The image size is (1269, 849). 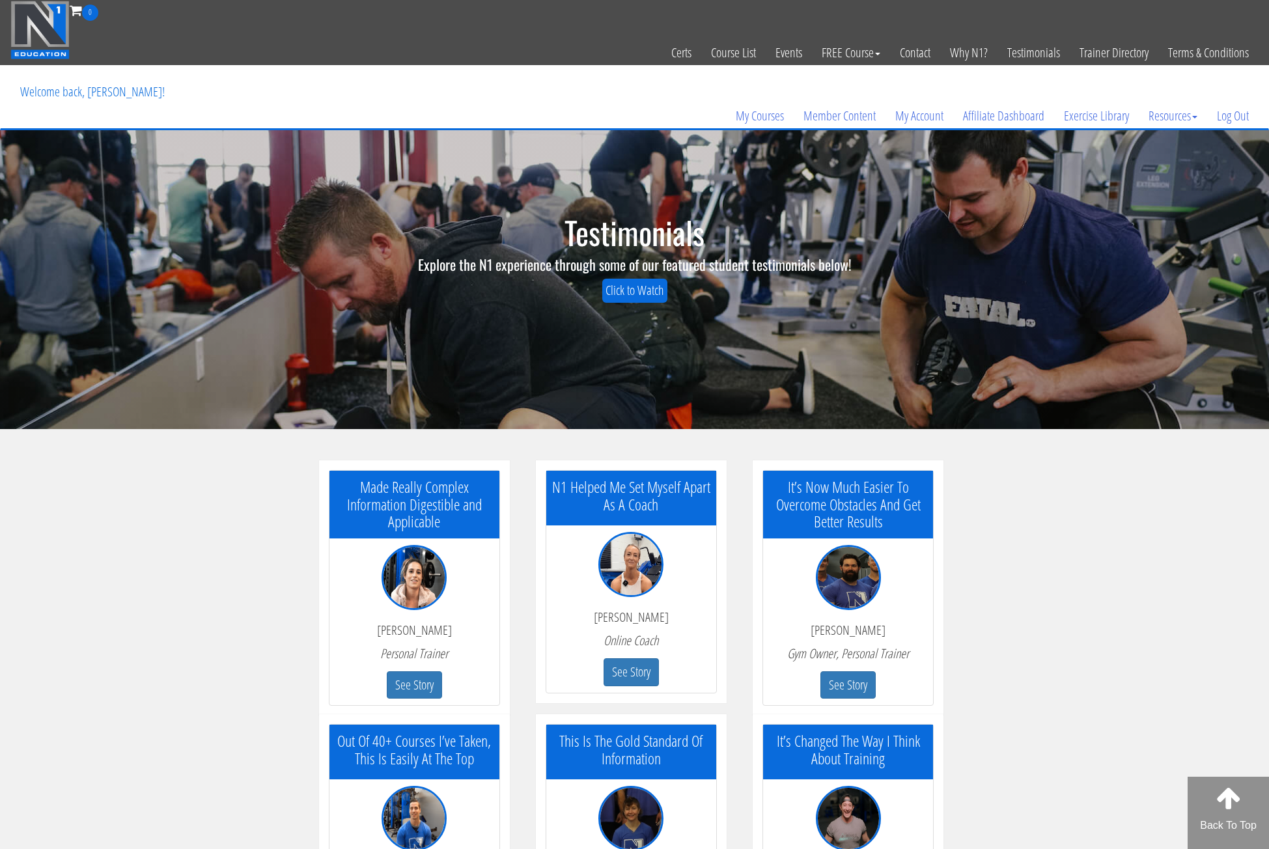 I want to click on a: FREE Course, so click(x=851, y=53).